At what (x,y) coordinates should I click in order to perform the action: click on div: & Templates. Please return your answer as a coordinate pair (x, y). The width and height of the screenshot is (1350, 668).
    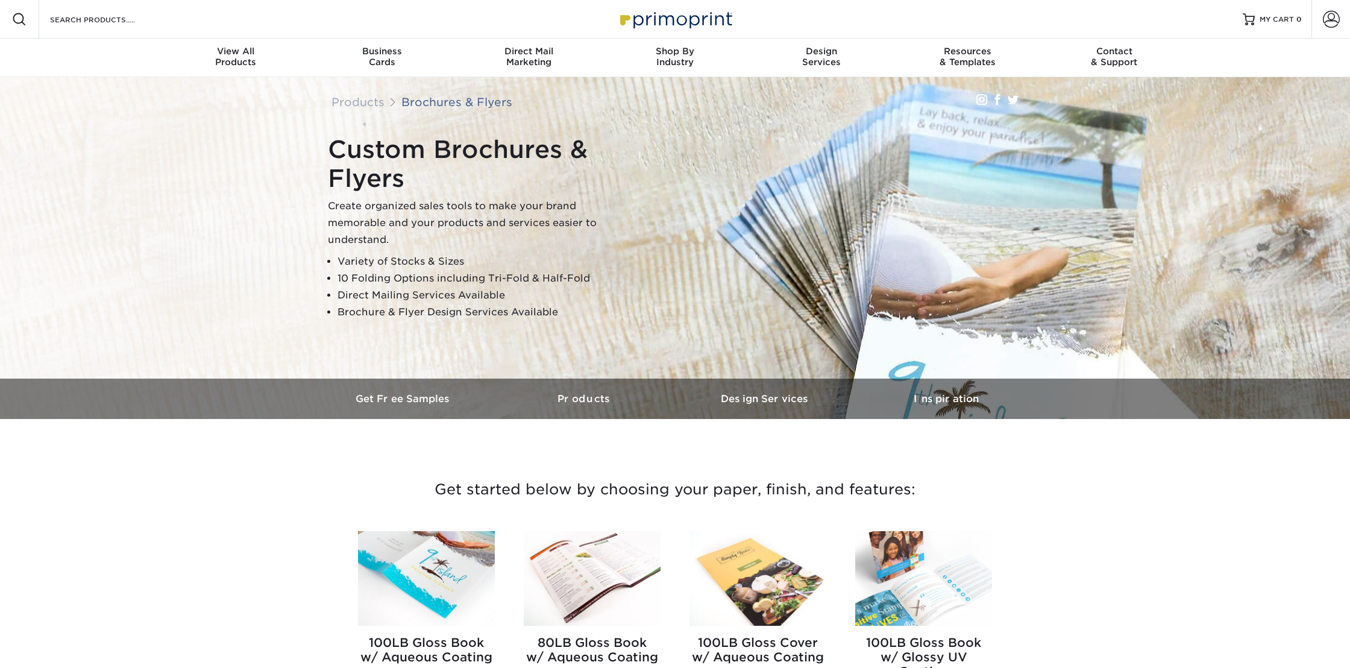
    Looking at the image, I should click on (967, 57).